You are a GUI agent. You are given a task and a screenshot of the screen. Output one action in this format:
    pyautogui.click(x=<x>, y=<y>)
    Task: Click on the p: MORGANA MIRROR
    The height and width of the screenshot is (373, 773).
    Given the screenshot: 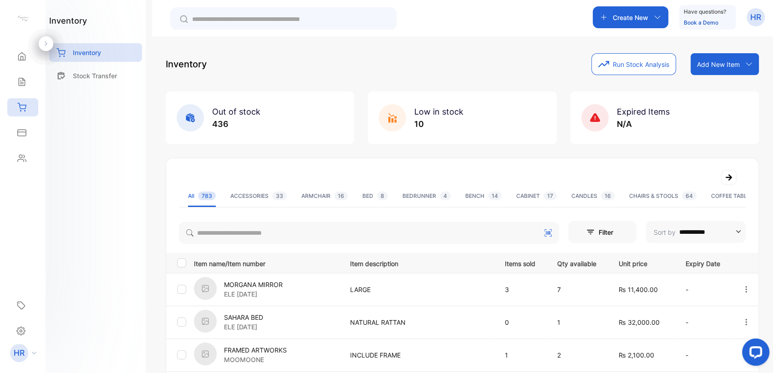 What is the action you would take?
    pyautogui.click(x=253, y=284)
    